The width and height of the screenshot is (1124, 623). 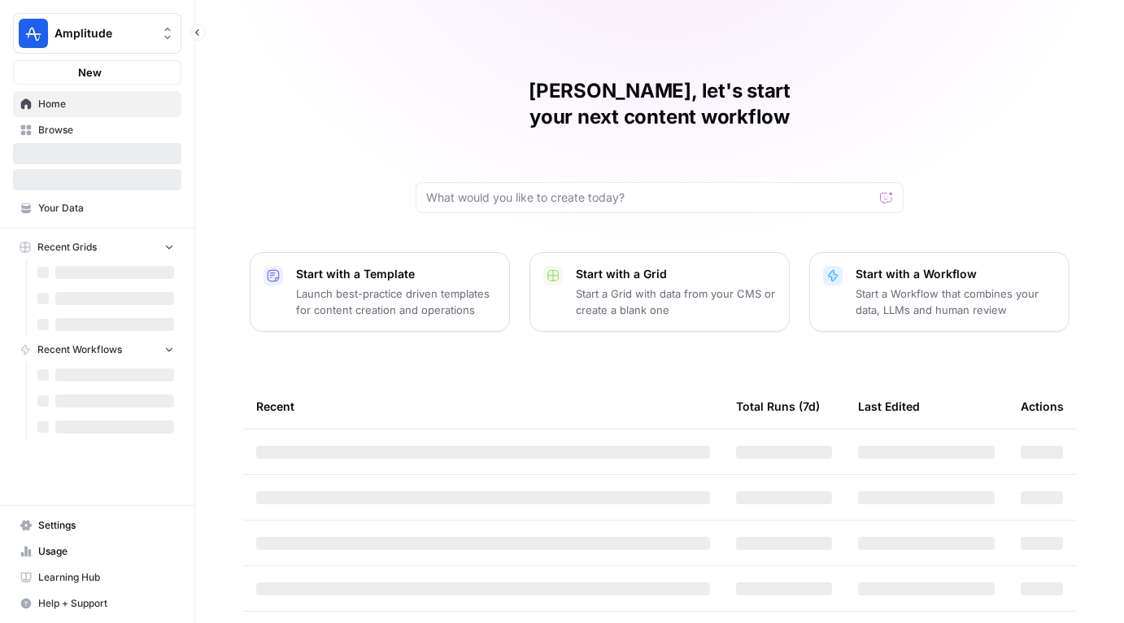 What do you see at coordinates (483, 406) in the screenshot?
I see `div: Recent` at bounding box center [483, 406].